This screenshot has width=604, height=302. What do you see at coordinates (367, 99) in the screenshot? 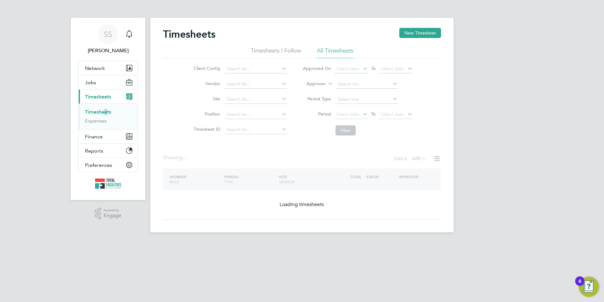
I see `input: Select one` at bounding box center [367, 99].